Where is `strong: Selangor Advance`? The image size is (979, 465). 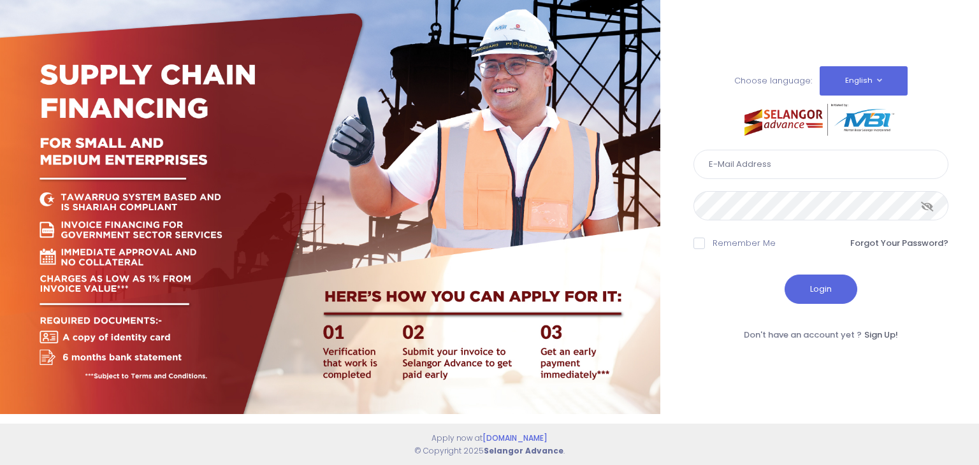 strong: Selangor Advance is located at coordinates (523, 451).